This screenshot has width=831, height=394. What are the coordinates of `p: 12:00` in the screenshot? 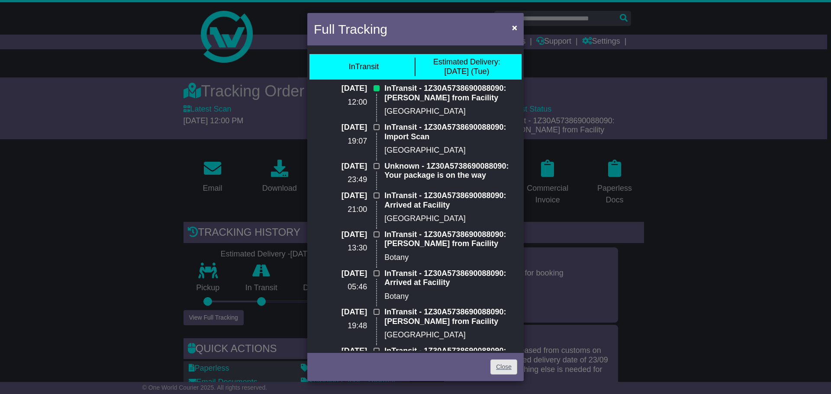 It's located at (340, 103).